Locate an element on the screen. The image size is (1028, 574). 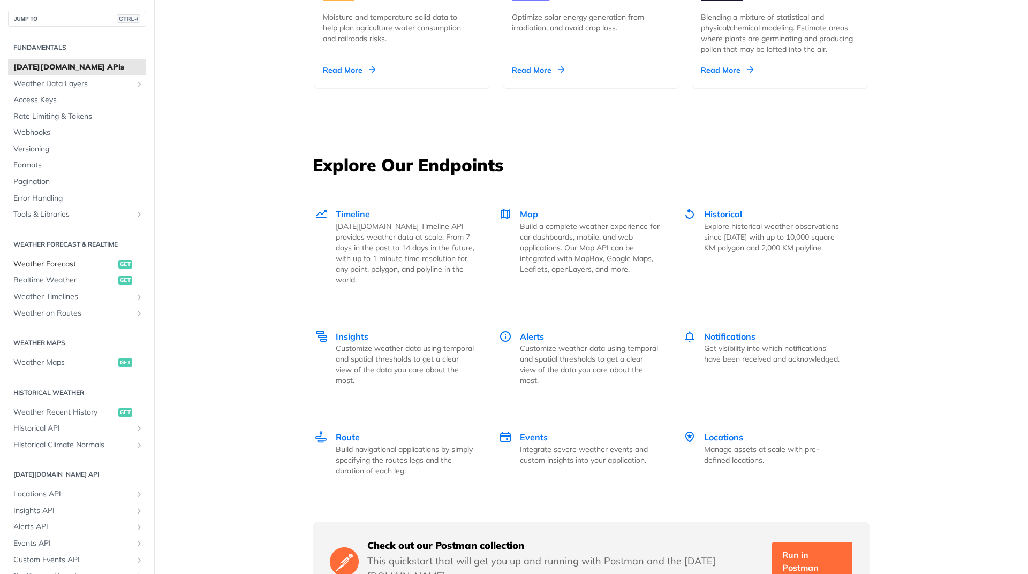
h2: Weather Maps is located at coordinates (77, 343).